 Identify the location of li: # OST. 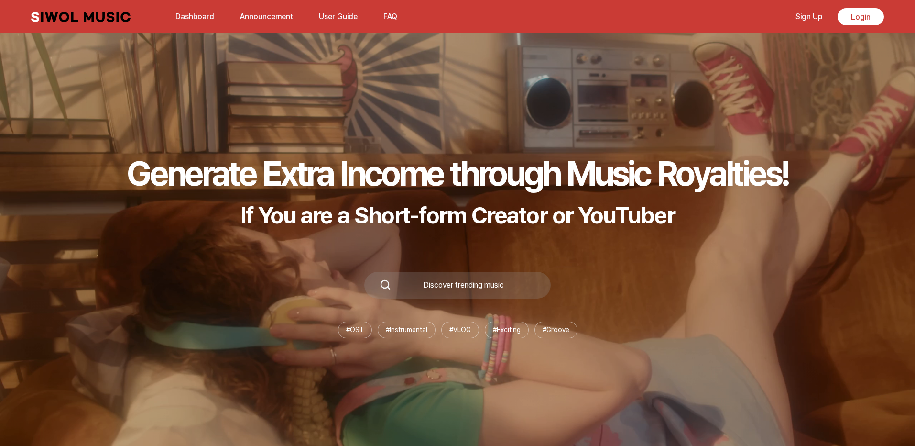
(355, 330).